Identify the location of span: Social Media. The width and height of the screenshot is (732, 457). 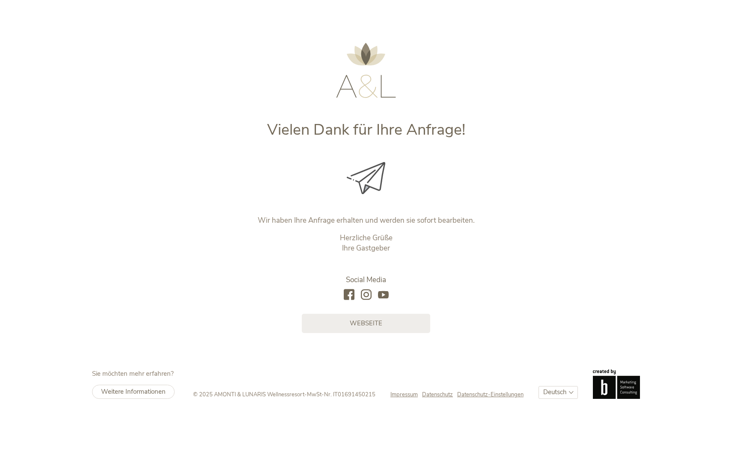
(366, 280).